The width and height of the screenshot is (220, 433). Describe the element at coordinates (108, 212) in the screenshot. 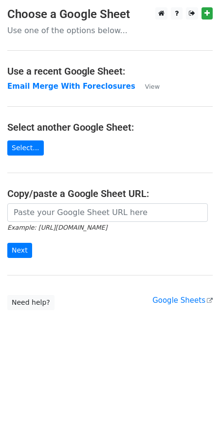

I see `input: Paste your Google Sheet URL here` at that location.